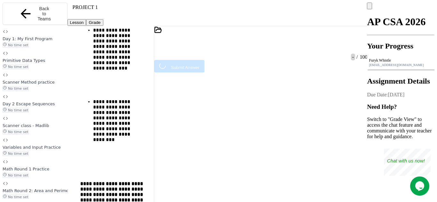  I want to click on button: Lesson, so click(77, 22).